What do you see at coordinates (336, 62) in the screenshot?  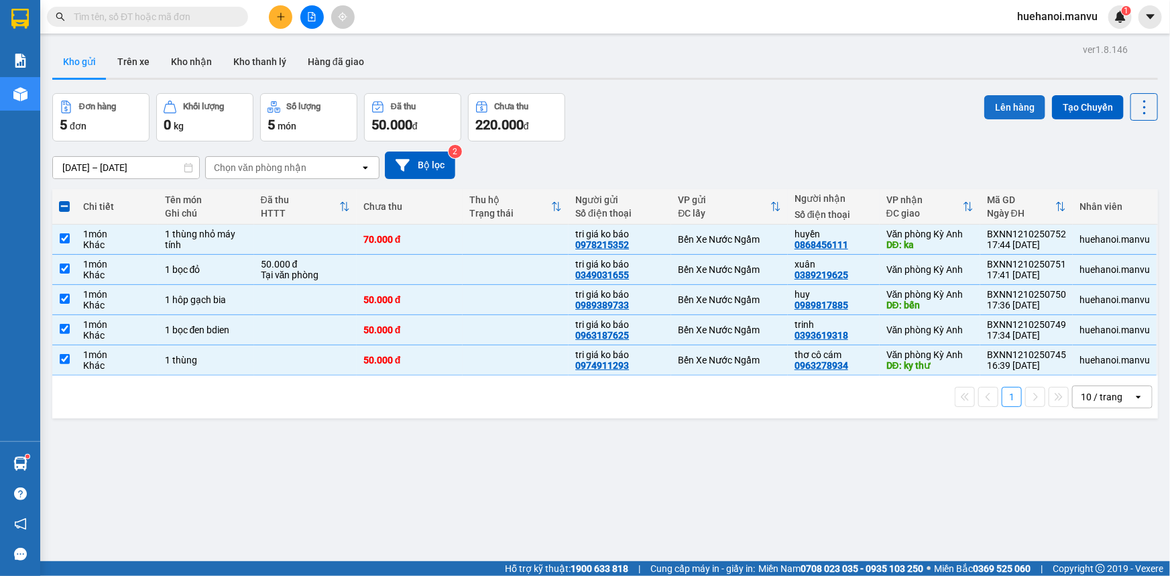 I see `button: Hàng đã giao` at bounding box center [336, 62].